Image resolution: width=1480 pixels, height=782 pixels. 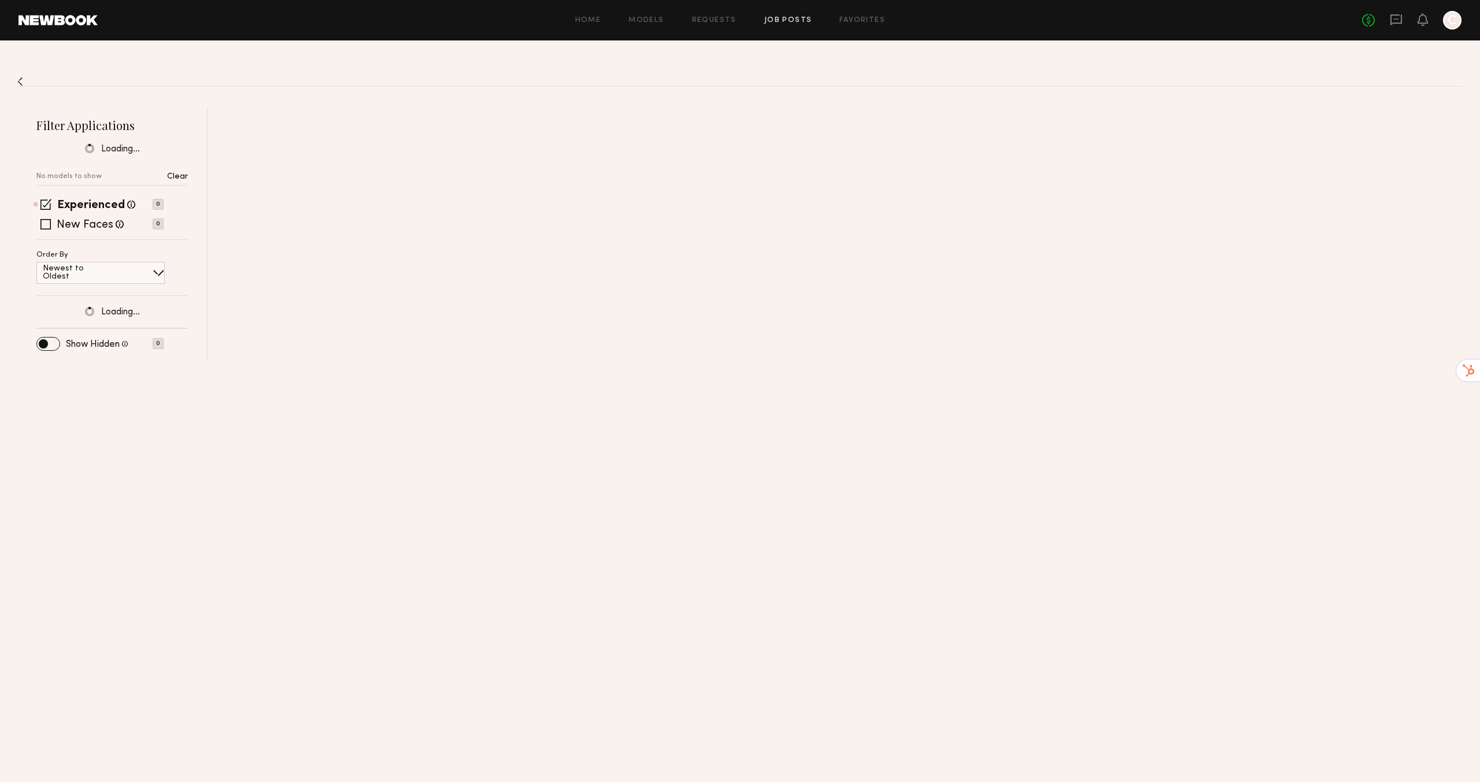 What do you see at coordinates (714, 20) in the screenshot?
I see `a: Requests` at bounding box center [714, 20].